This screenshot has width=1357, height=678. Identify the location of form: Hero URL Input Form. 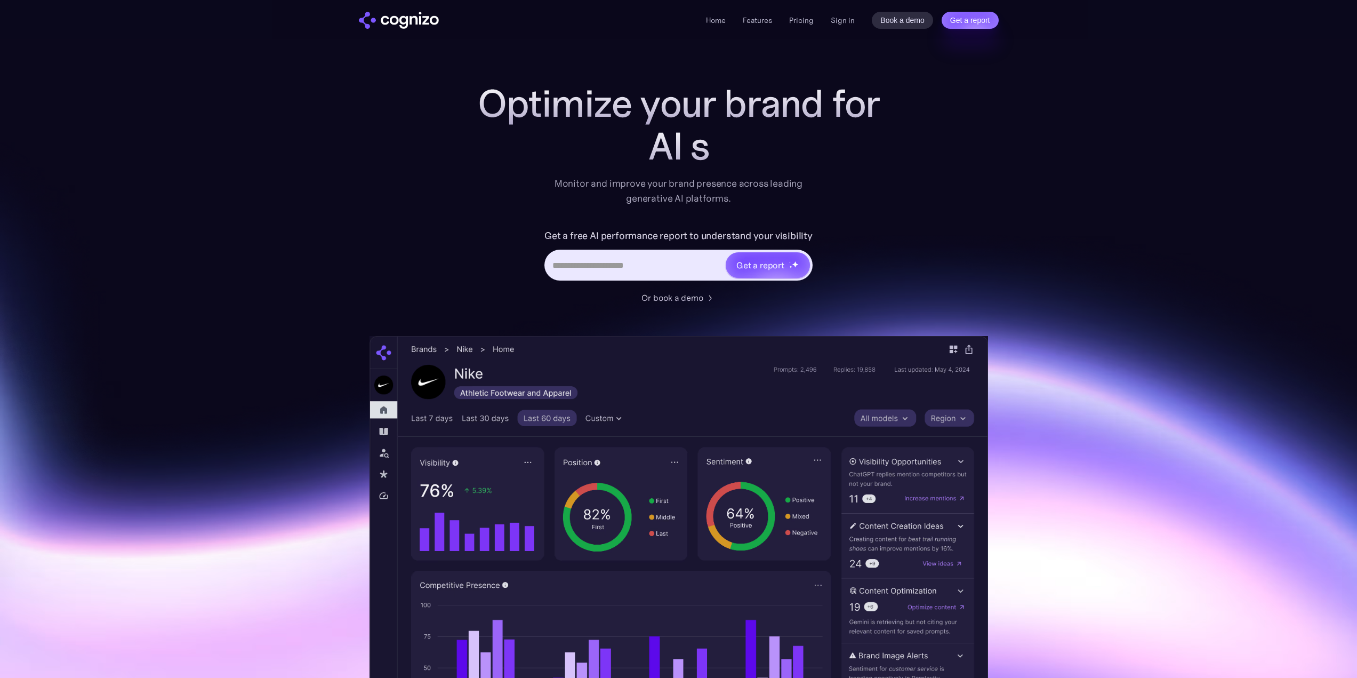
(678, 256).